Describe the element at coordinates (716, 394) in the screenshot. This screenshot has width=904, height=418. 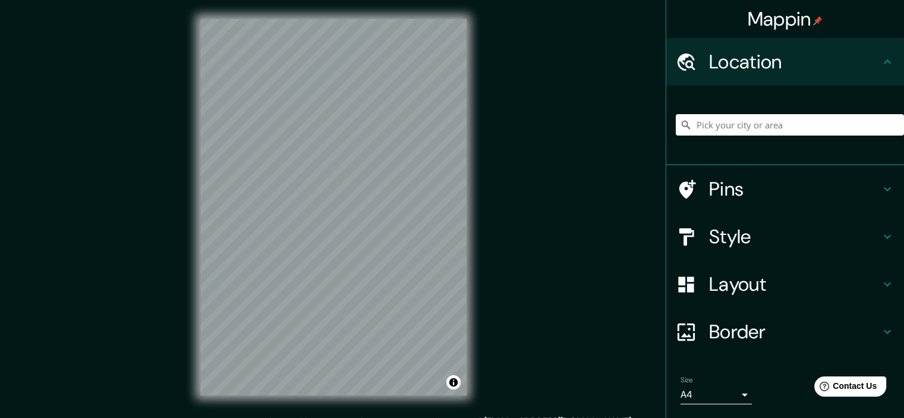
I see `div: A4` at that location.